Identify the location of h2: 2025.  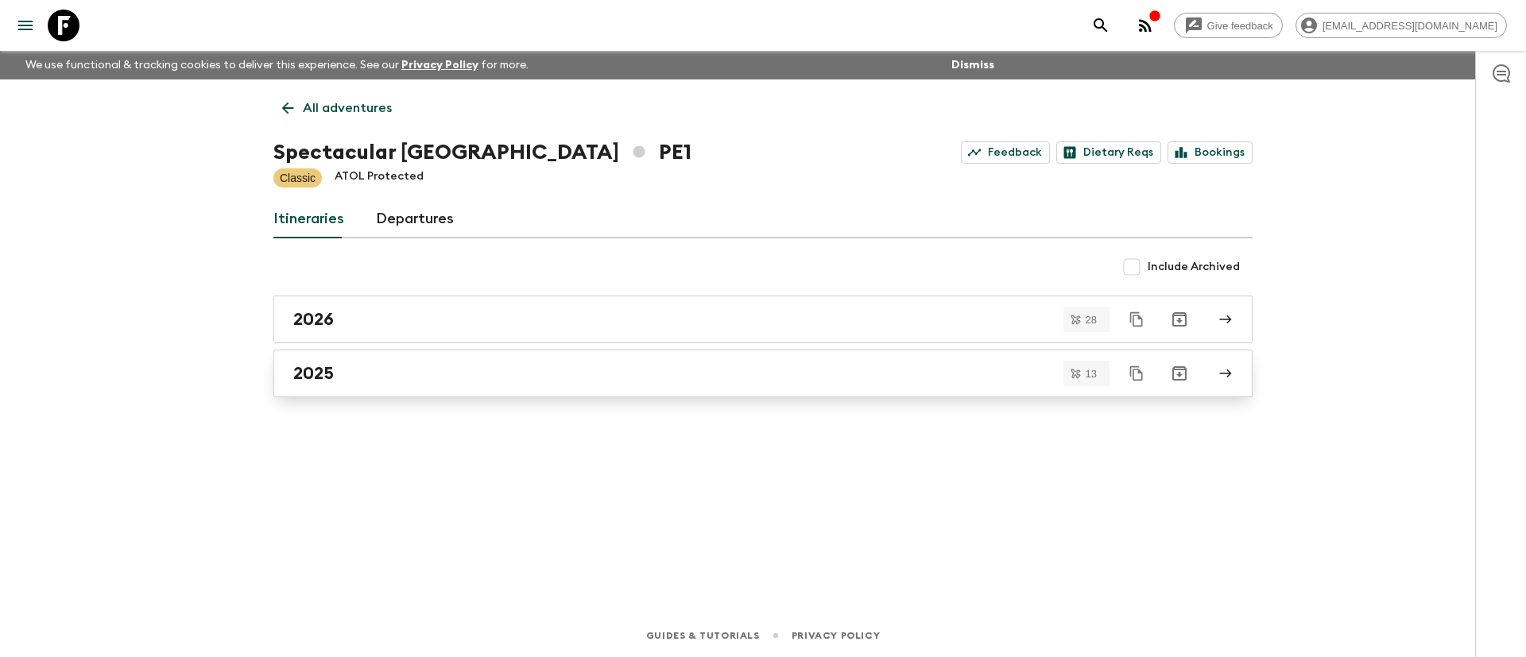
(313, 373).